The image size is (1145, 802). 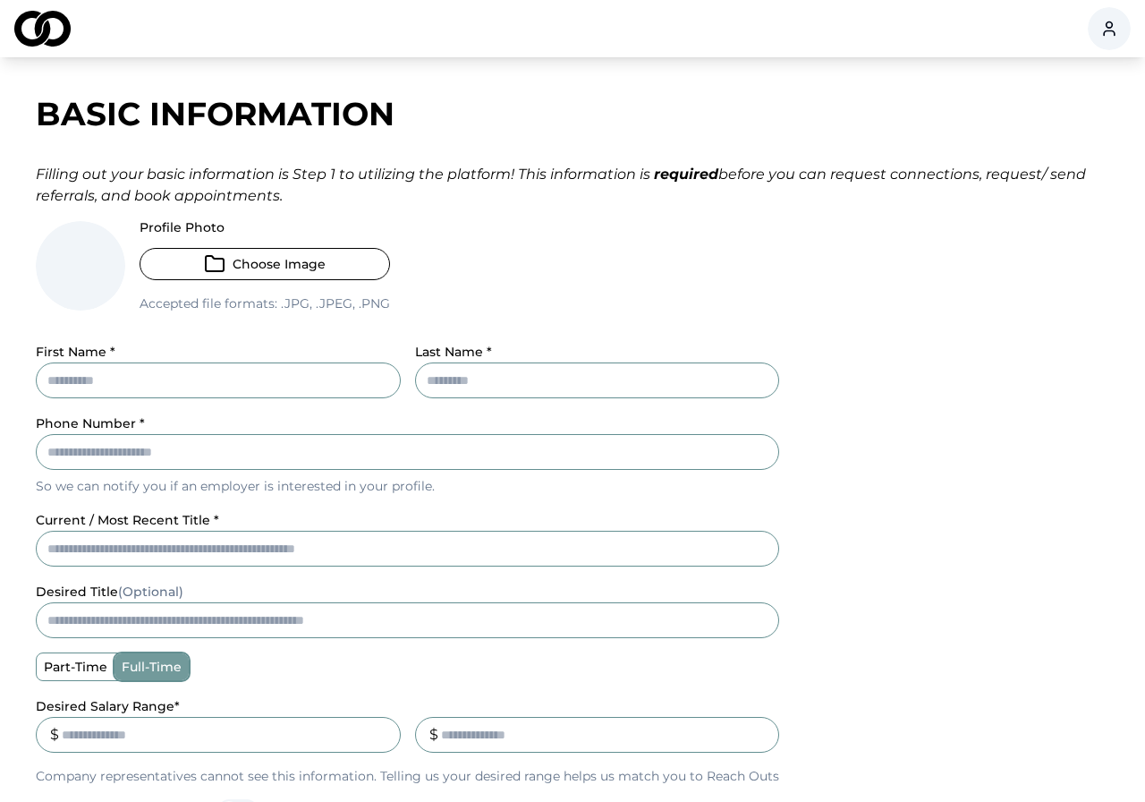 What do you see at coordinates (334, 303) in the screenshot?
I see `span: .jpg, .jpeg, .png` at bounding box center [334, 303].